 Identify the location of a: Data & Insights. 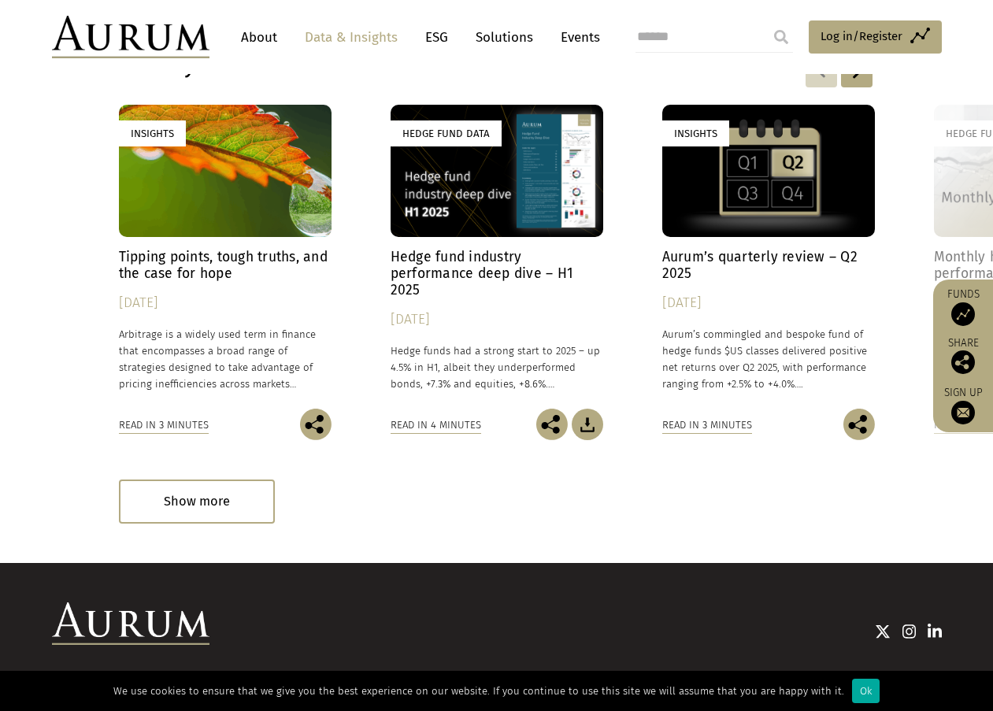
(351, 37).